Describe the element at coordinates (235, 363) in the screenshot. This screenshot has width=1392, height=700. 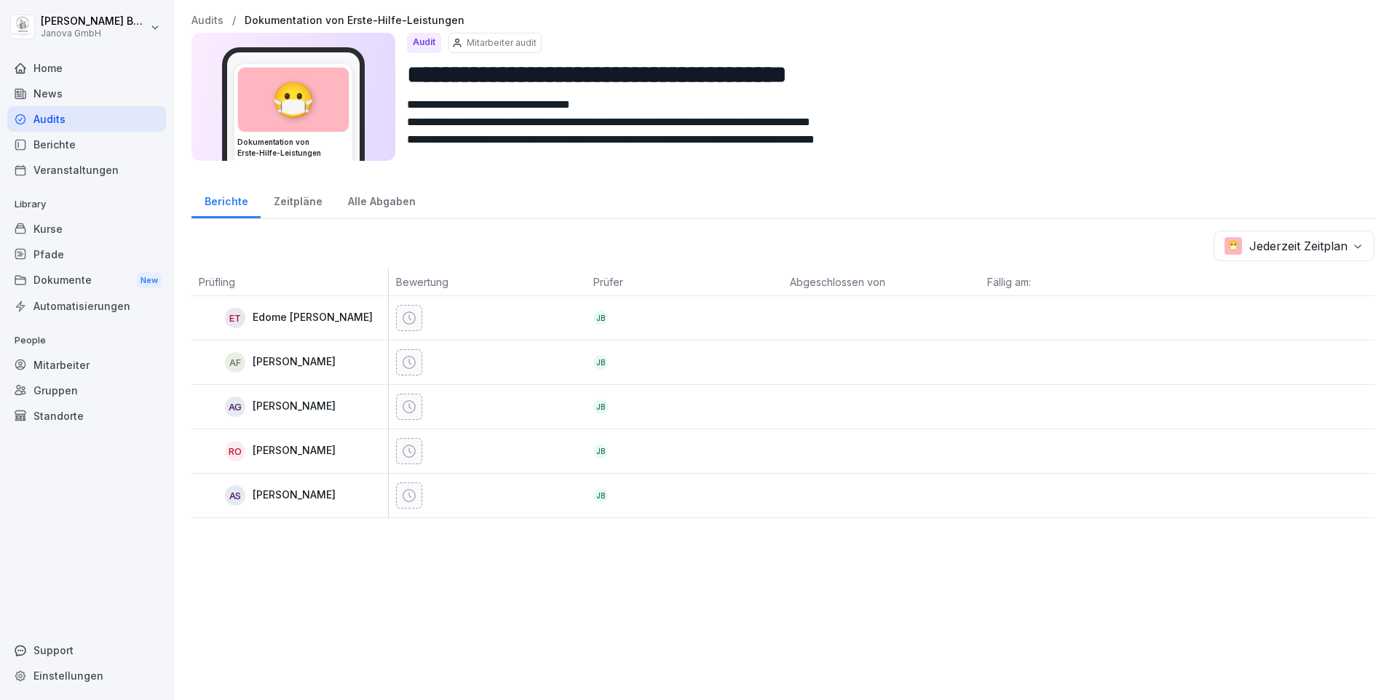
I see `div: AF` at that location.